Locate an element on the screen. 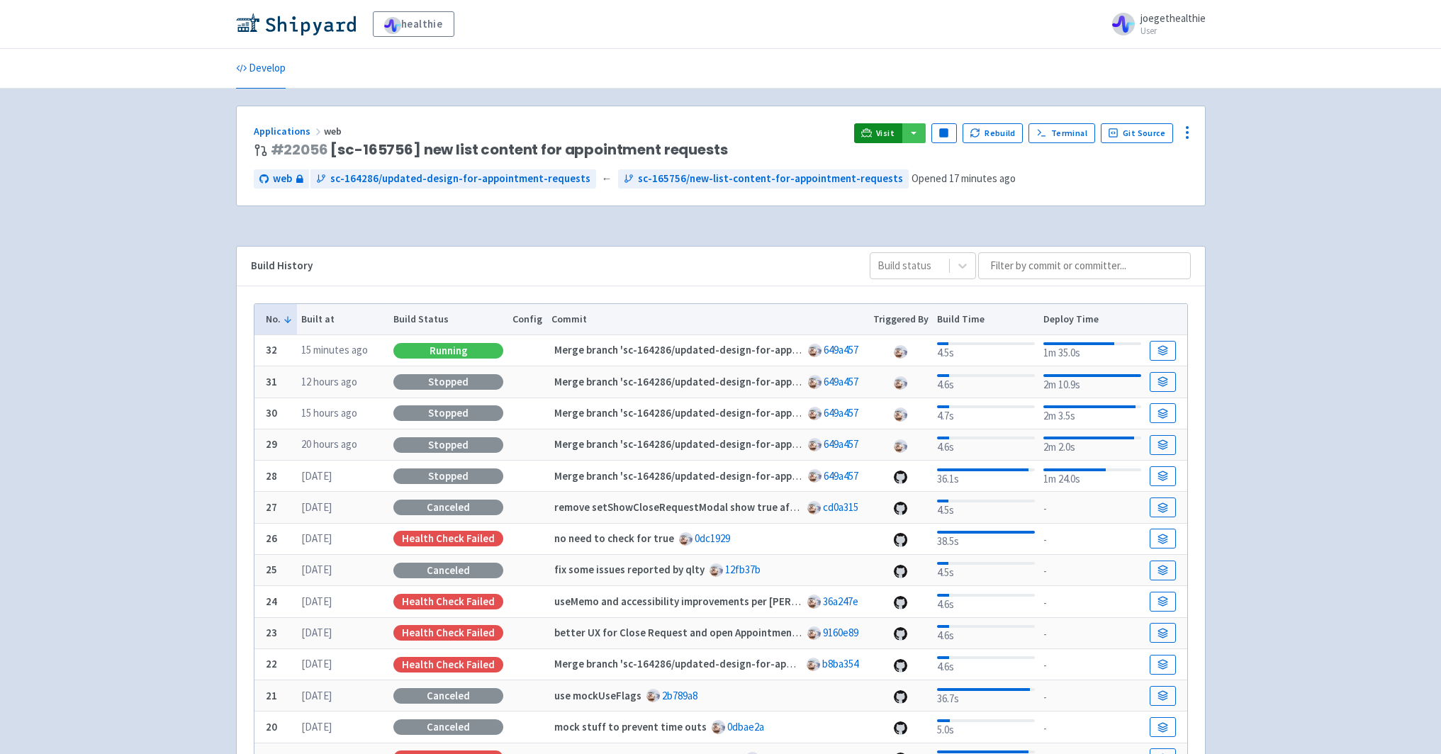 The width and height of the screenshot is (1441, 754). a: cd0a315 is located at coordinates (841, 507).